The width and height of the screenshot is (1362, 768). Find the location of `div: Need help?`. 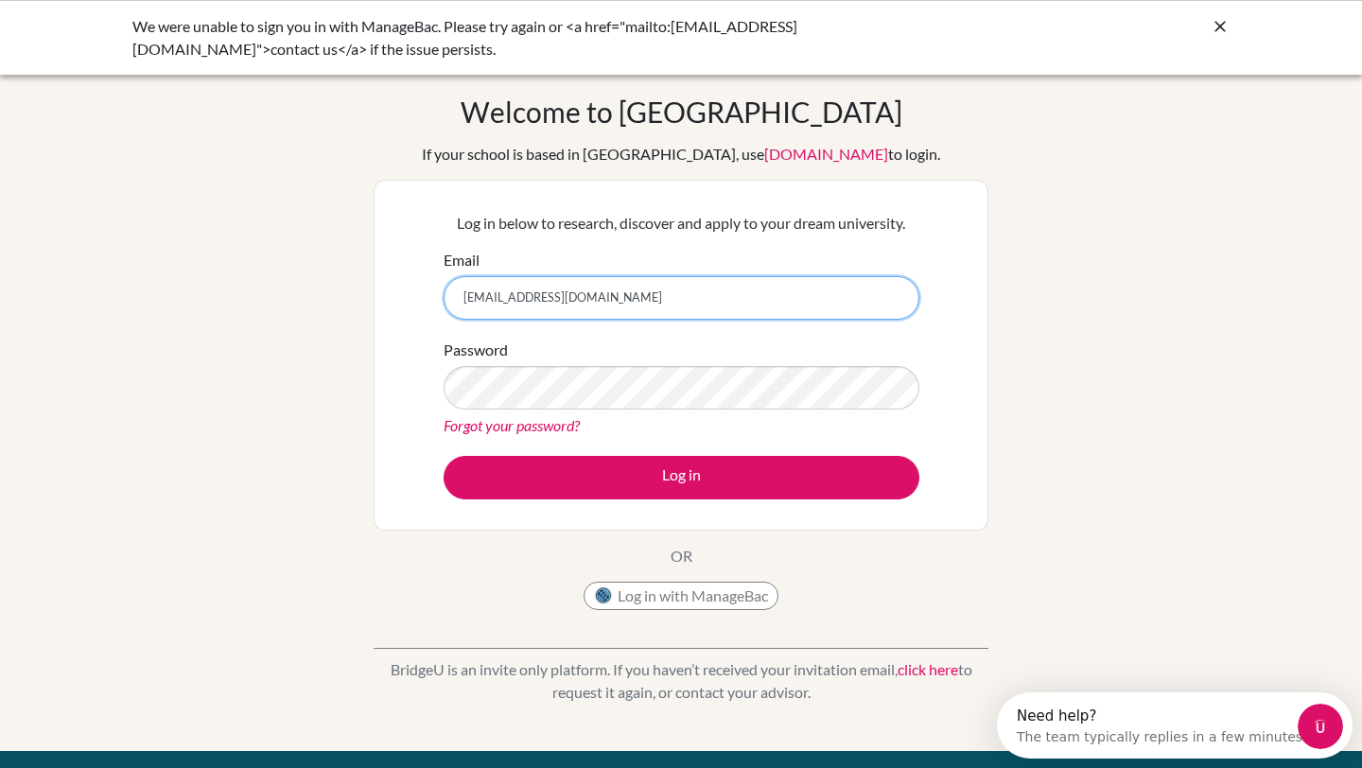

div: Need help? is located at coordinates (165, 24).